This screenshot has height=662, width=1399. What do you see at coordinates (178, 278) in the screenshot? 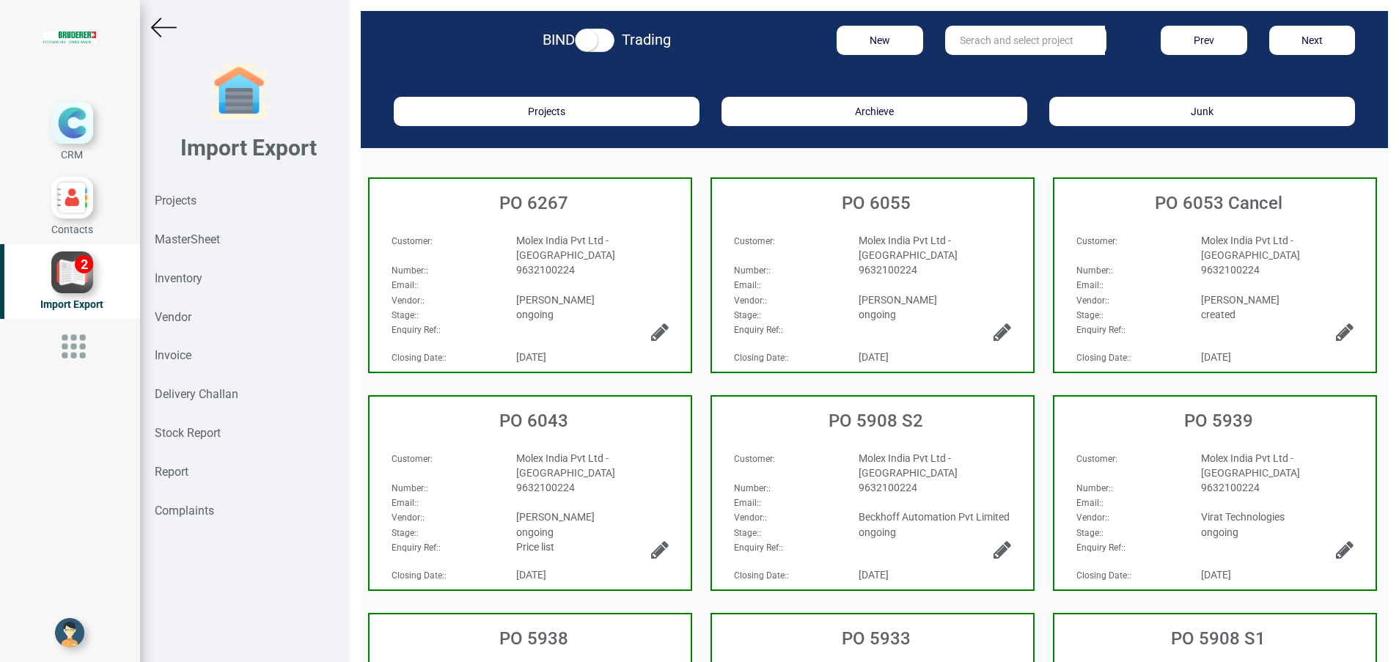
I see `strong: Inventory` at bounding box center [178, 278].